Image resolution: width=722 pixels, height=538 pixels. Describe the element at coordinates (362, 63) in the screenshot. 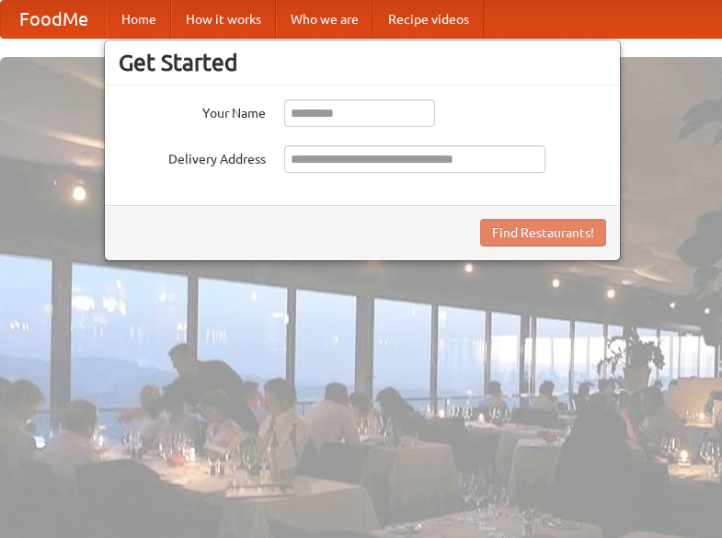

I see `h3: Get Started` at that location.